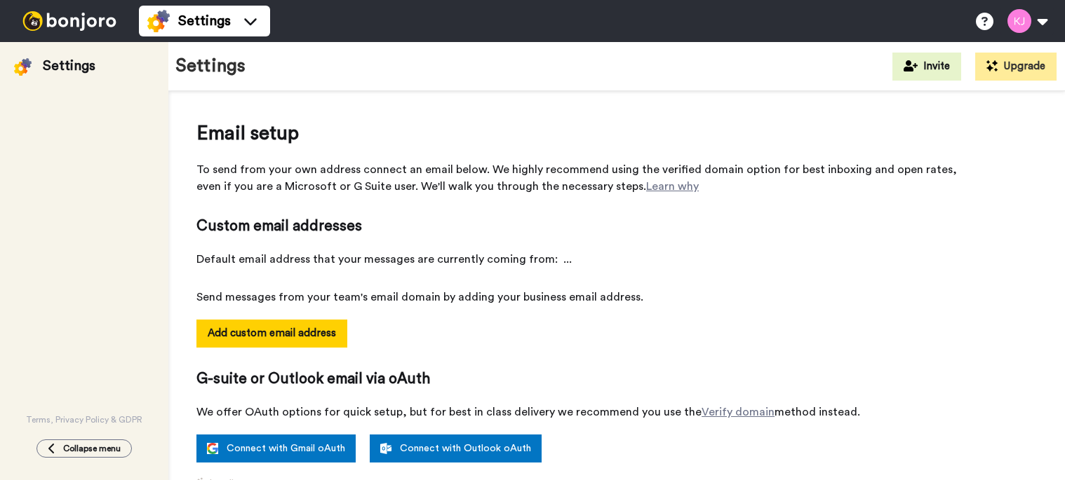  I want to click on img: outlook-white.svg, so click(386, 449).